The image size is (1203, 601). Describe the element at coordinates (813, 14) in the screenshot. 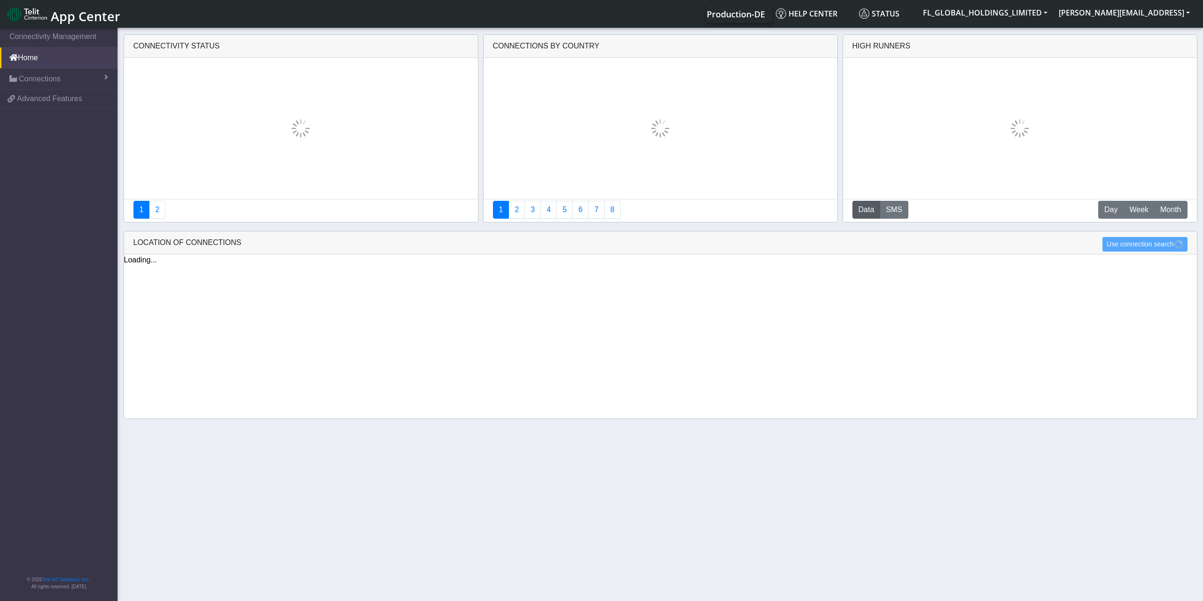

I see `a: Help center` at that location.